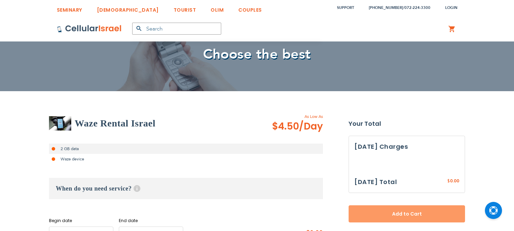  Describe the element at coordinates (346, 8) in the screenshot. I see `a: Support` at that location.